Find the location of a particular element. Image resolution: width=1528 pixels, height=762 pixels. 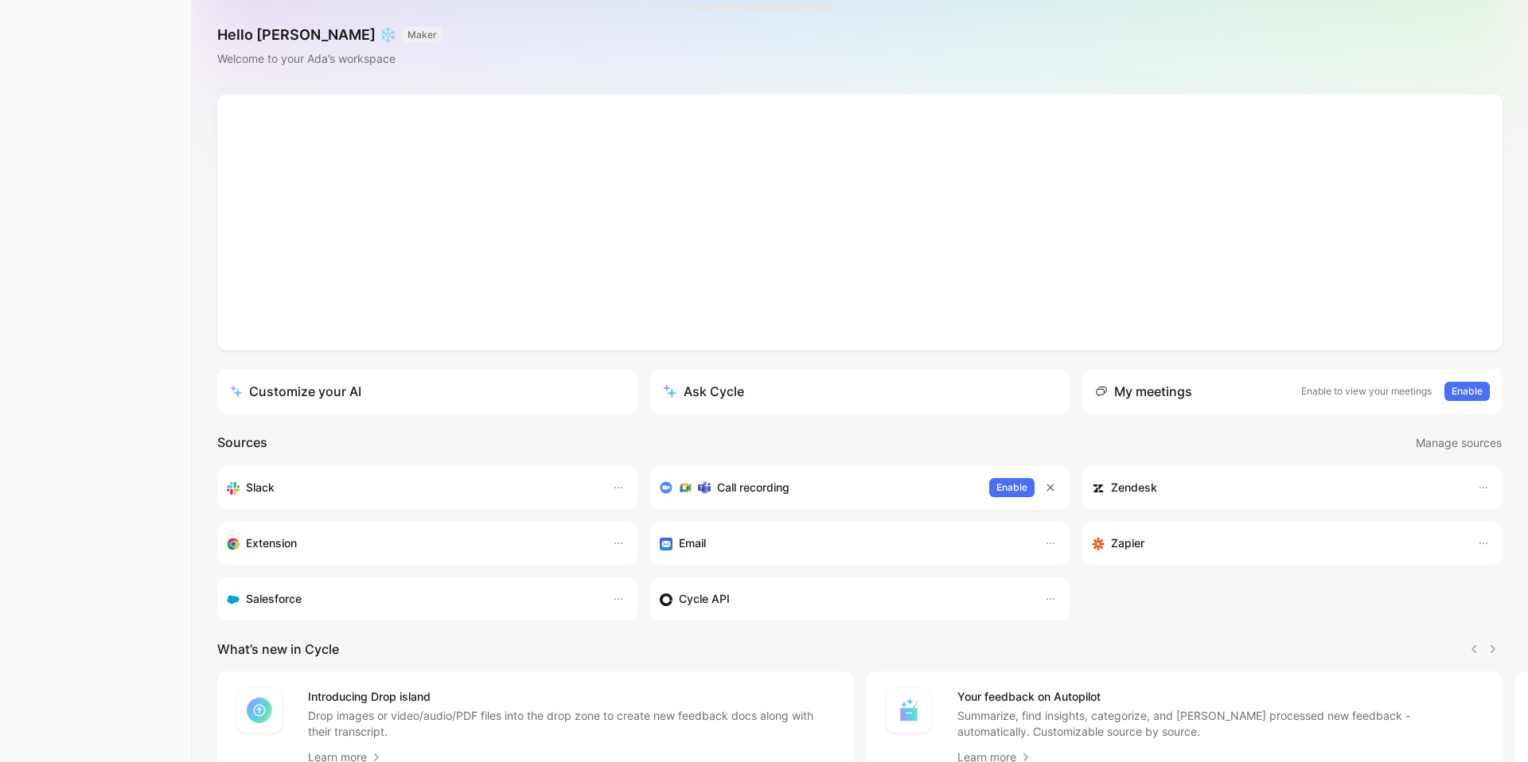

div: Welcome to your Ada’s workspace is located at coordinates (329, 59).